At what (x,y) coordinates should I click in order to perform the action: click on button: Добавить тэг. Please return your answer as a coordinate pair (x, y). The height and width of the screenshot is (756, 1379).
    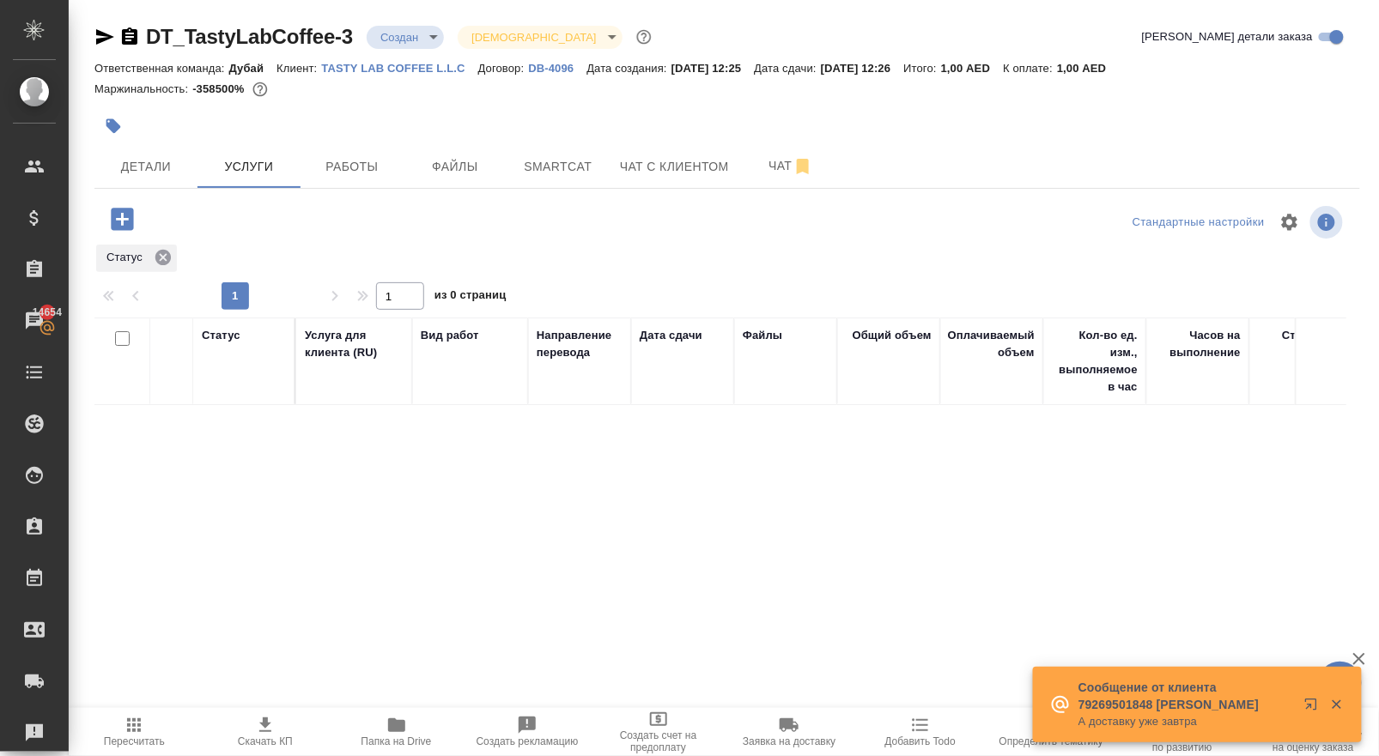
    Looking at the image, I should click on (113, 126).